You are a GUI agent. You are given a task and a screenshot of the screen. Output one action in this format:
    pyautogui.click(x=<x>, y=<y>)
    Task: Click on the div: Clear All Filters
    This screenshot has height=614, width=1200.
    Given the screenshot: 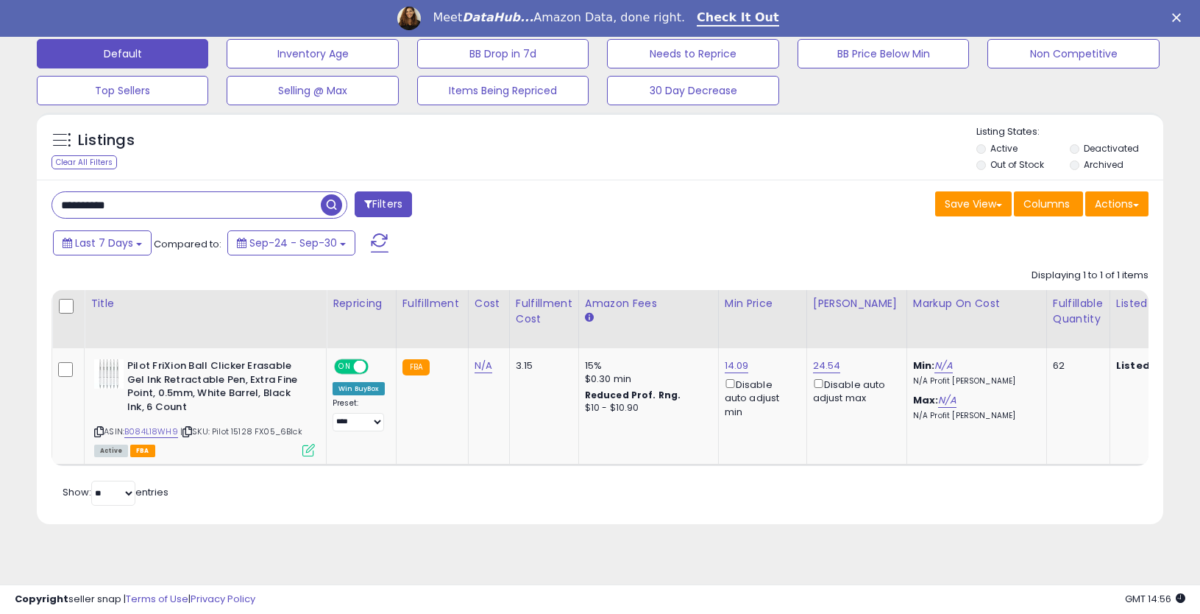 What is the action you would take?
    pyautogui.click(x=84, y=162)
    